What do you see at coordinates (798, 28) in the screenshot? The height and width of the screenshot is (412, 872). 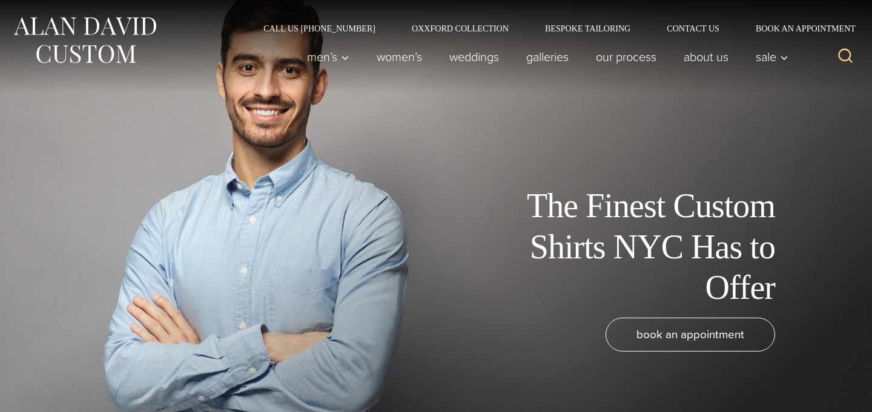 I see `a: Book an Appointment` at bounding box center [798, 28].